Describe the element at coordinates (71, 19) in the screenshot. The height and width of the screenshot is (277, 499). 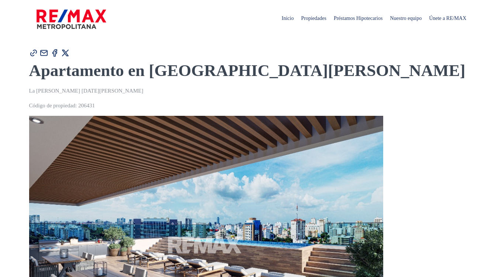
I see `img: remax-metropolitana-logo` at that location.